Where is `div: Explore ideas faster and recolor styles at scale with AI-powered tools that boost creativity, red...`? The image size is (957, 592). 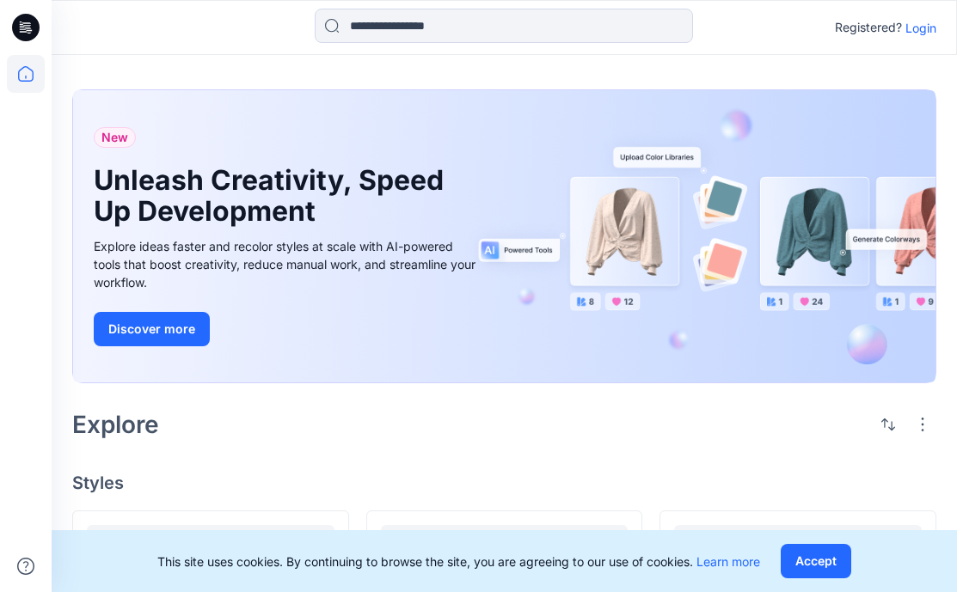 div: Explore ideas faster and recolor styles at scale with AI-powered tools that boost creativity, red... is located at coordinates (287, 264).